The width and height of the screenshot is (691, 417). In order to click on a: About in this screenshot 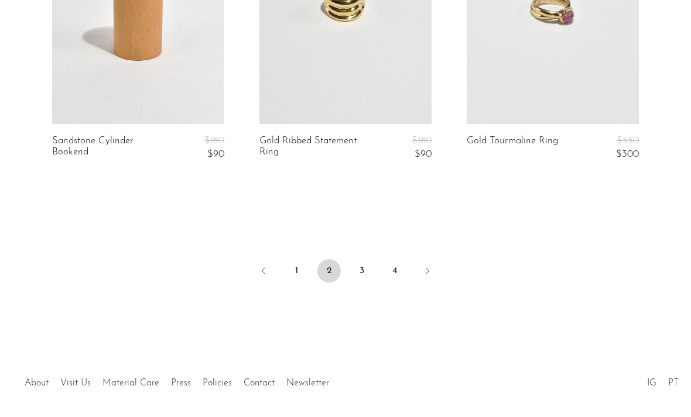, I will do `click(36, 383)`.